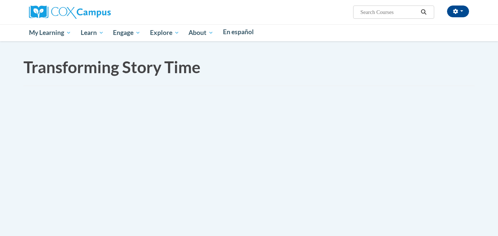  I want to click on span: Explore, so click(165, 33).